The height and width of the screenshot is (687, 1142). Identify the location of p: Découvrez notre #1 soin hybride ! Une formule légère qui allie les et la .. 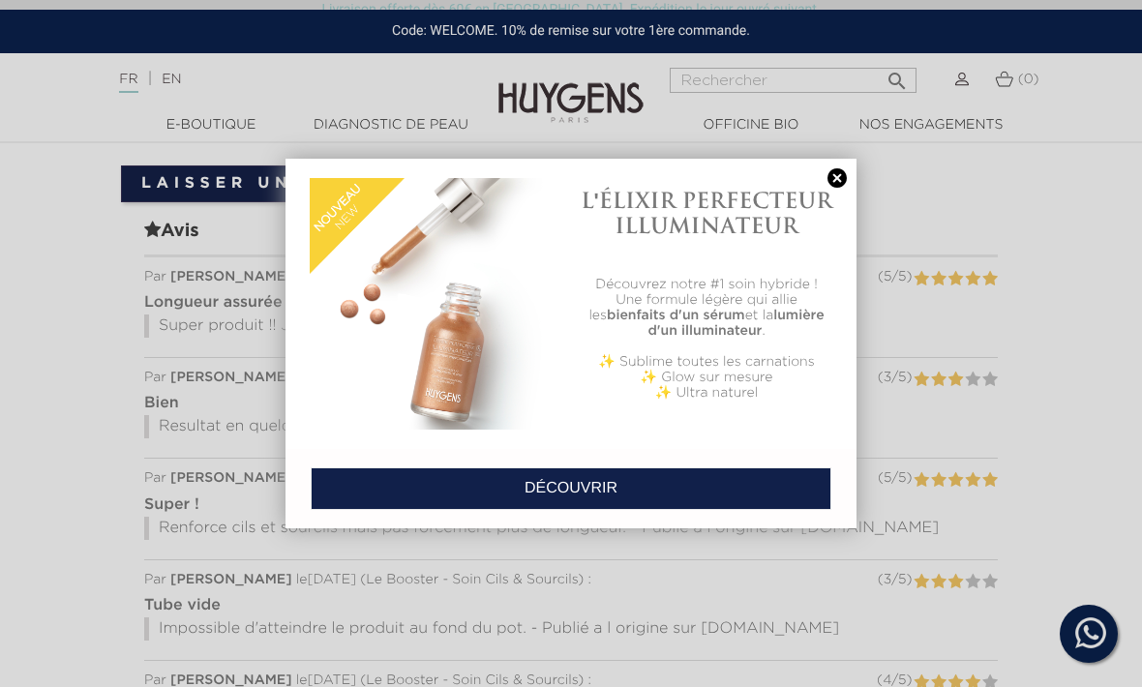
(706, 308).